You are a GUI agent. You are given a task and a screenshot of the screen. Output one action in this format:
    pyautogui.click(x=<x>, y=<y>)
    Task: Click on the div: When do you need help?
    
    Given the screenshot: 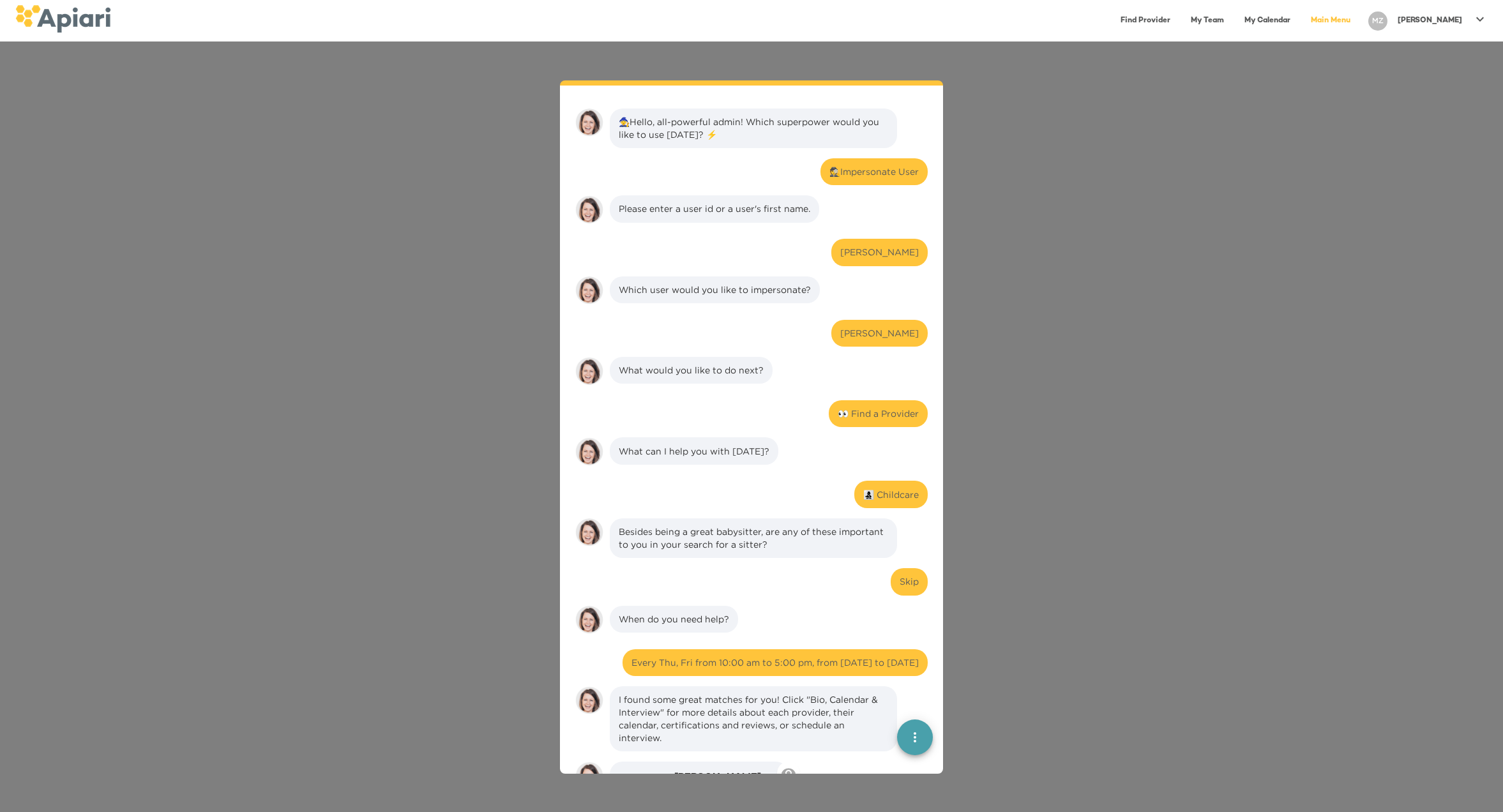 What is the action you would take?
    pyautogui.click(x=673, y=619)
    